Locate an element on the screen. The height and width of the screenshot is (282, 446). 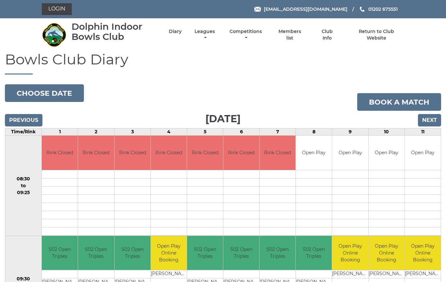
td: Time/Rink is located at coordinates (24, 132).